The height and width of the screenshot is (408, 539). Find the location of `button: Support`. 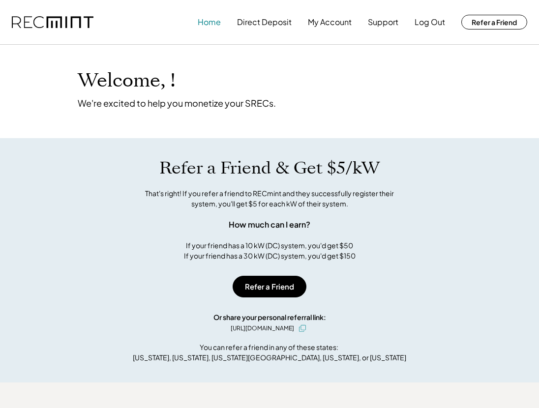

button: Support is located at coordinates (383, 22).